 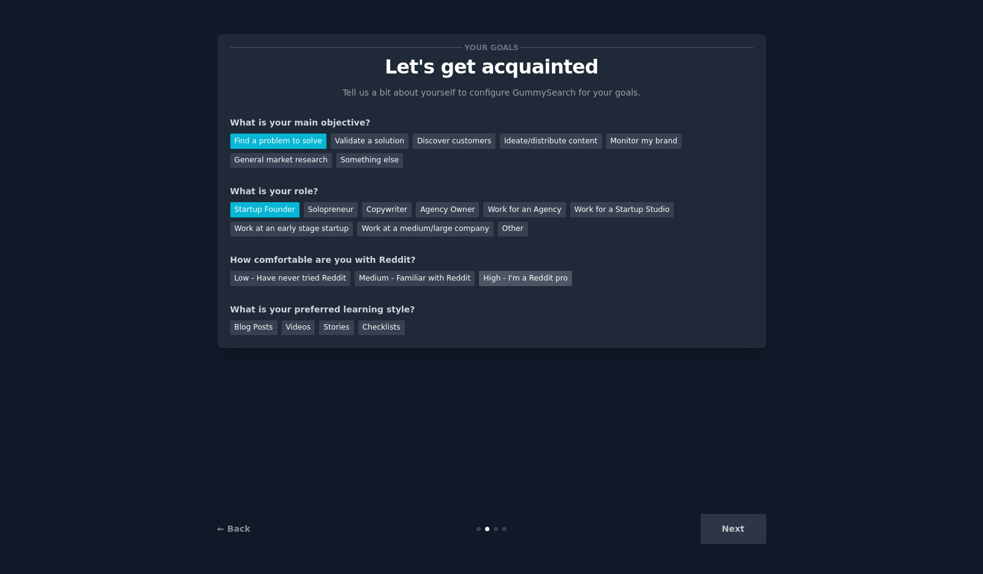 I want to click on div: Work at an early stage startup, so click(x=291, y=229).